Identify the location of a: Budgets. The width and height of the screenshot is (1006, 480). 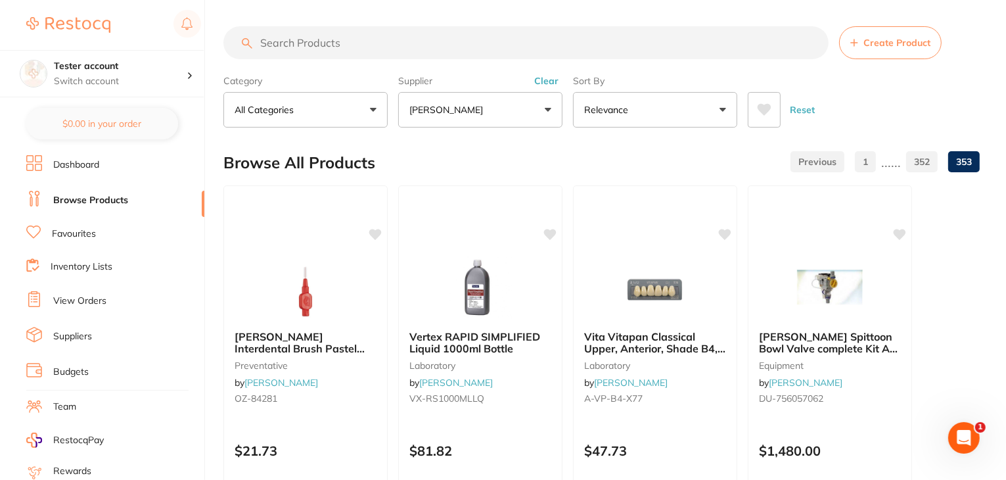
(71, 372).